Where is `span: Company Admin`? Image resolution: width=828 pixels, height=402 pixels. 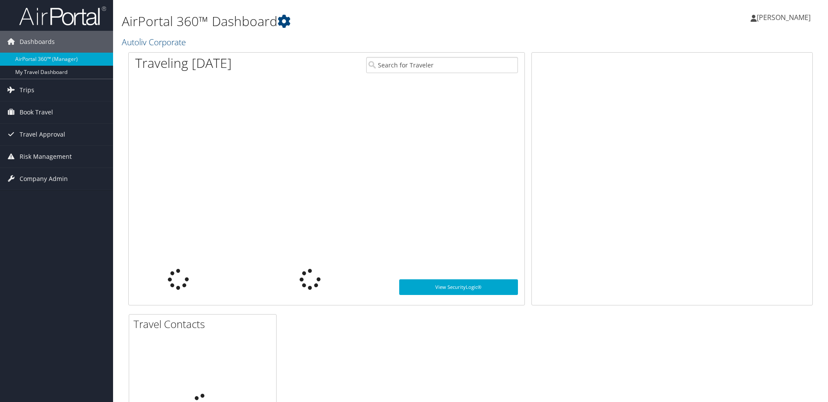 span: Company Admin is located at coordinates (43, 179).